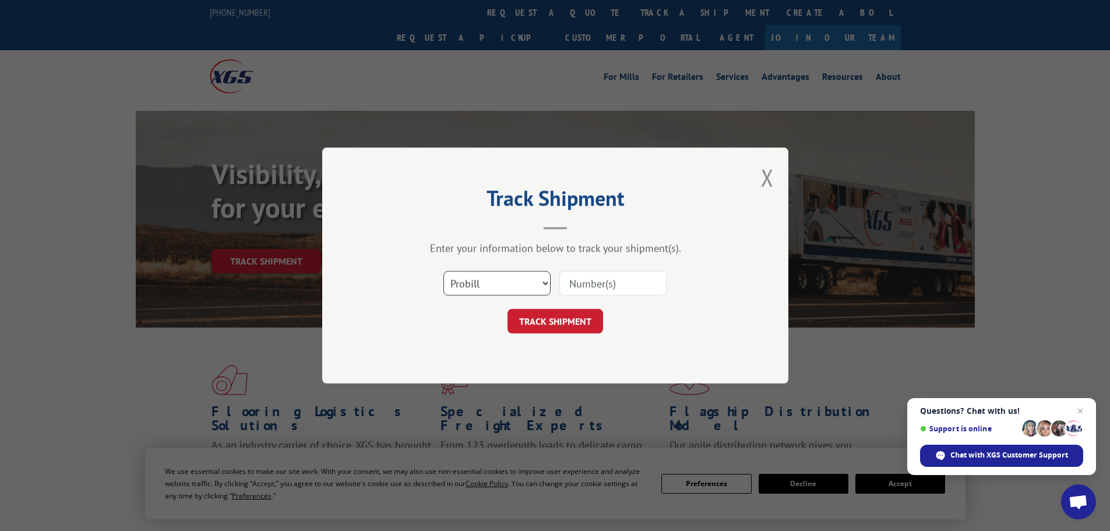  I want to click on button: TRACK SHIPMENT, so click(555, 321).